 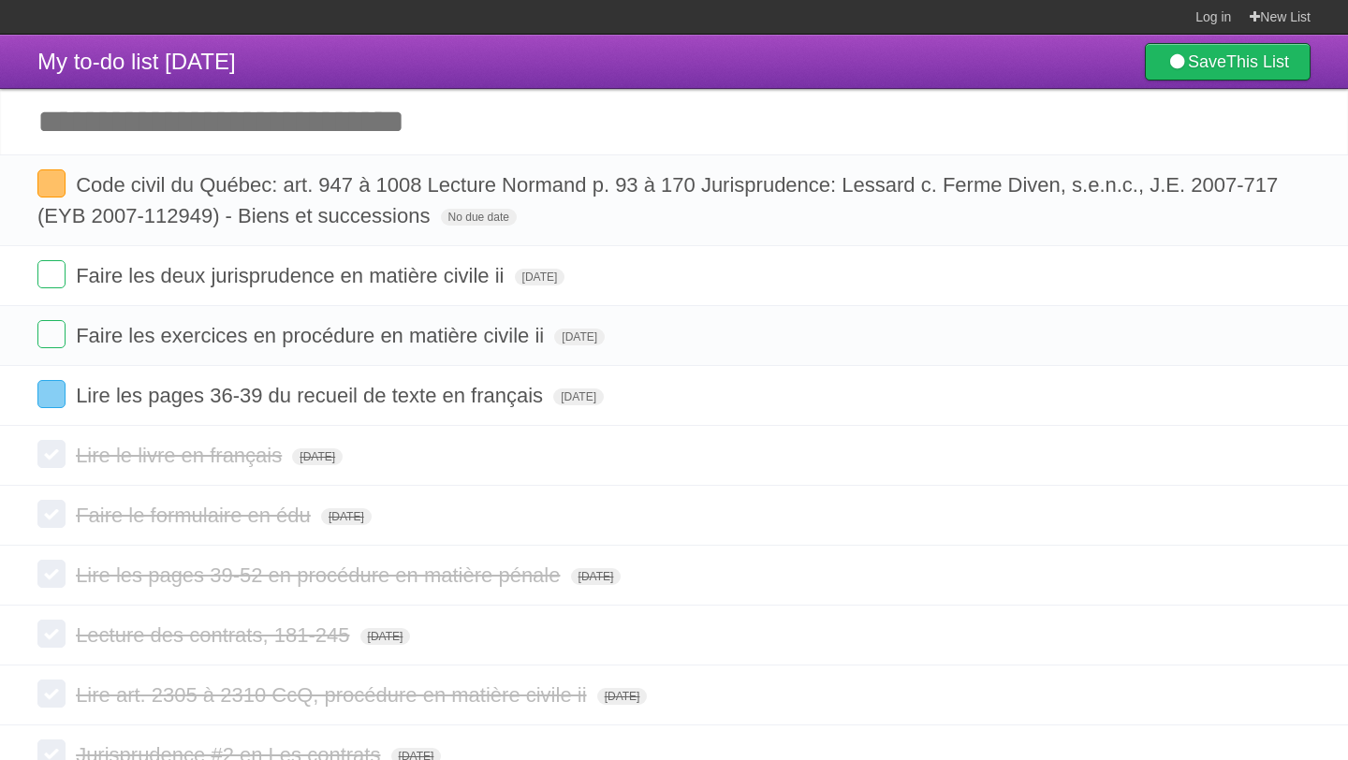 What do you see at coordinates (312, 395) in the screenshot?
I see `span: Lire les pages 36-39 du recueil de texte en français` at bounding box center [312, 395].